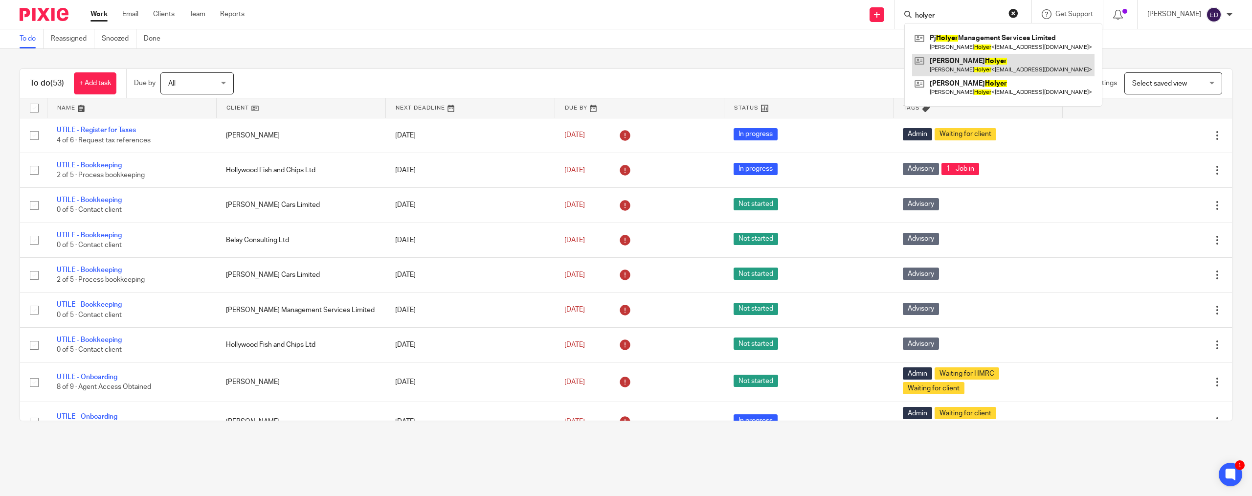 This screenshot has width=1252, height=496. What do you see at coordinates (960, 169) in the screenshot?
I see `span: 1 - Job in` at bounding box center [960, 169].